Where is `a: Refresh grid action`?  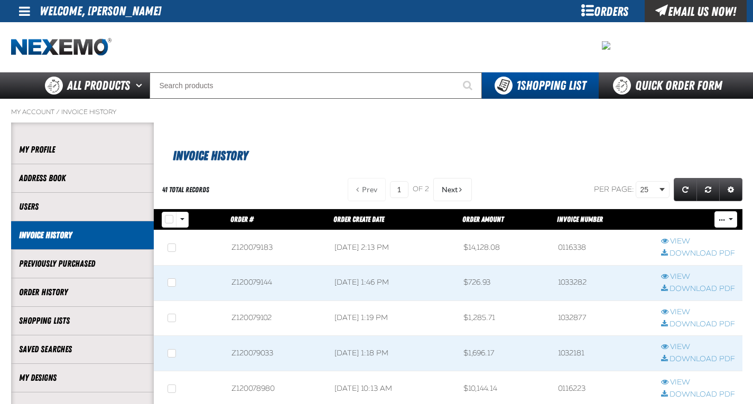
a: Refresh grid action is located at coordinates (685, 190).